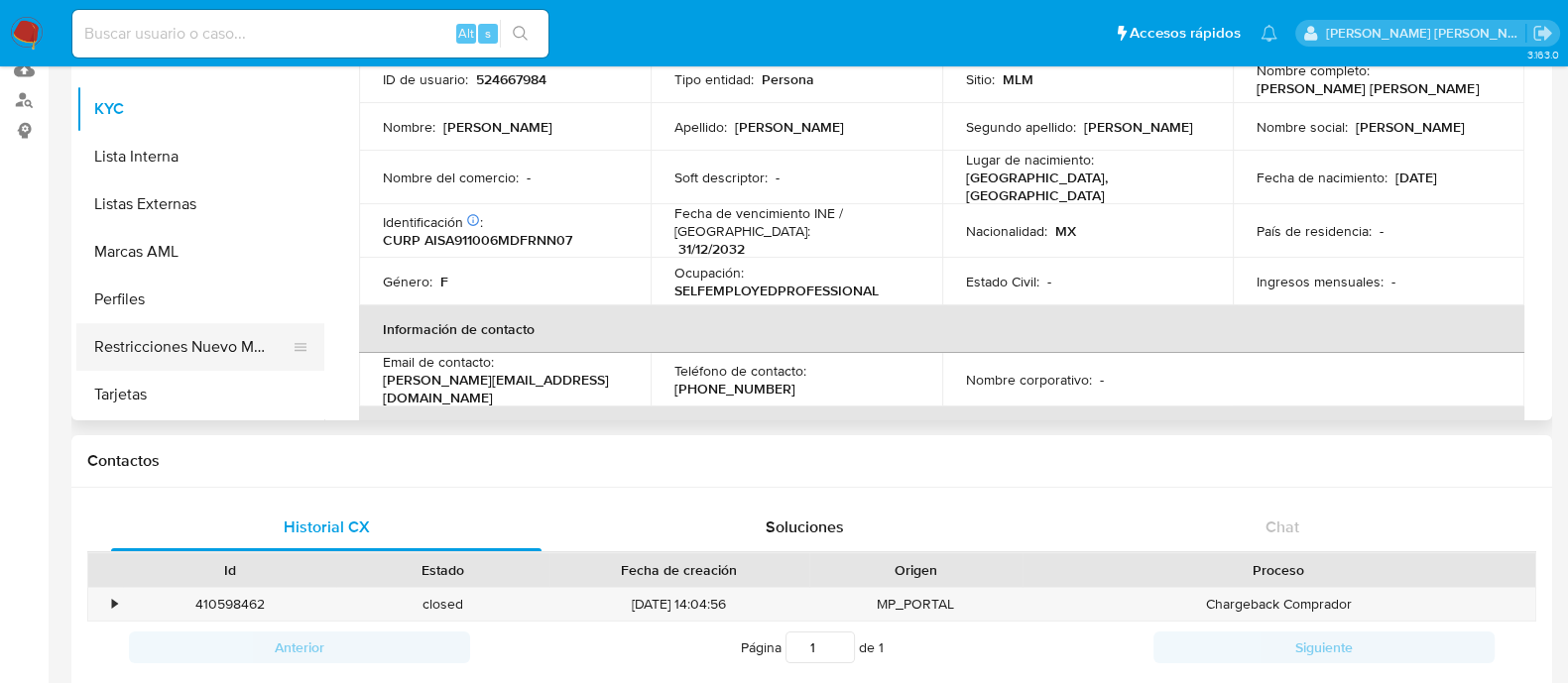  What do you see at coordinates (466, 33) in the screenshot?
I see `span: Alt` at bounding box center [466, 33].